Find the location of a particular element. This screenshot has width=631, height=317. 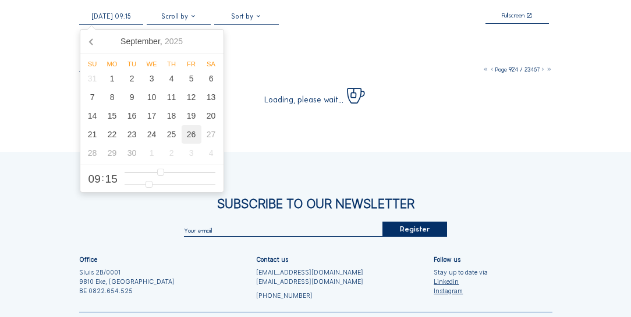

div: Fullscreen is located at coordinates (513, 16).